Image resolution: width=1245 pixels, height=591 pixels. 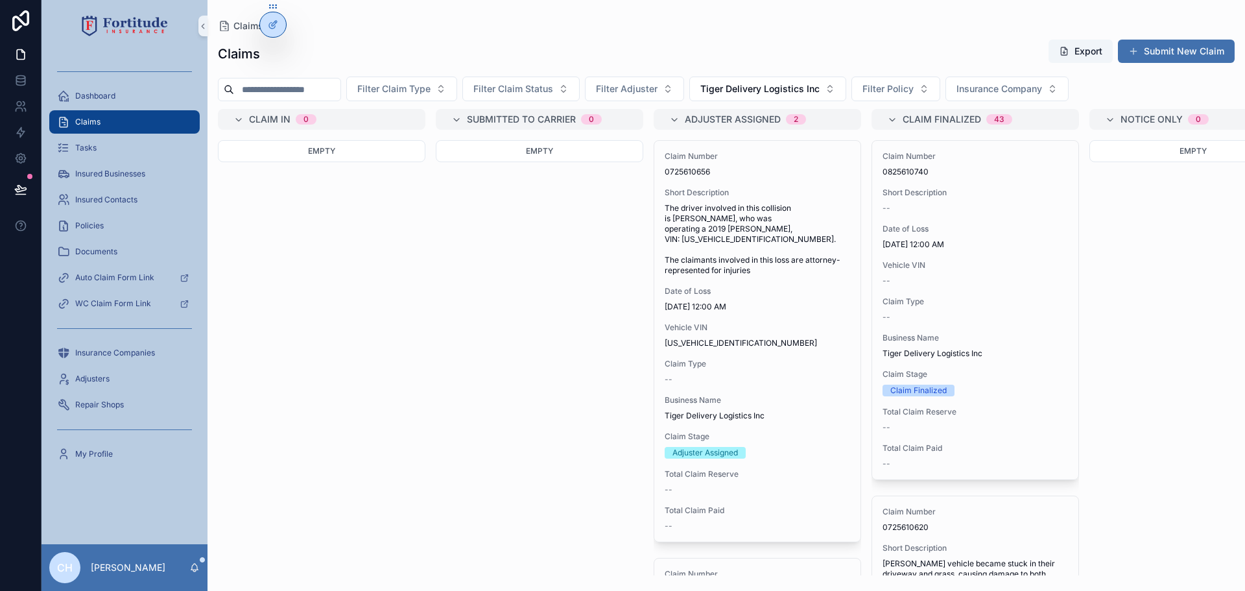 I want to click on span: Filter Policy, so click(x=888, y=89).